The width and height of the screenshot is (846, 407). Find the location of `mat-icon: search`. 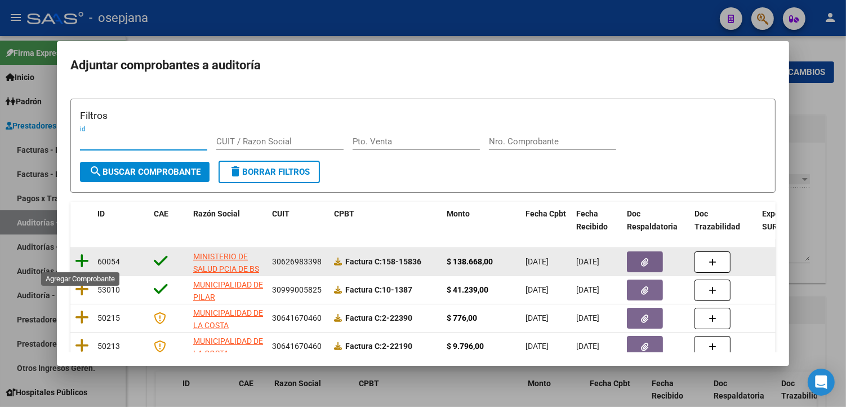

mat-icon: search is located at coordinates (96, 171).